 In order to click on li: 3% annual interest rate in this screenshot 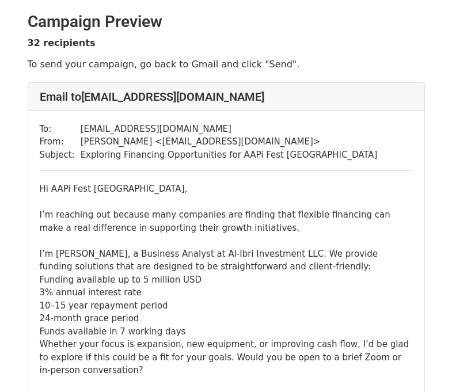, I will do `click(226, 293)`.